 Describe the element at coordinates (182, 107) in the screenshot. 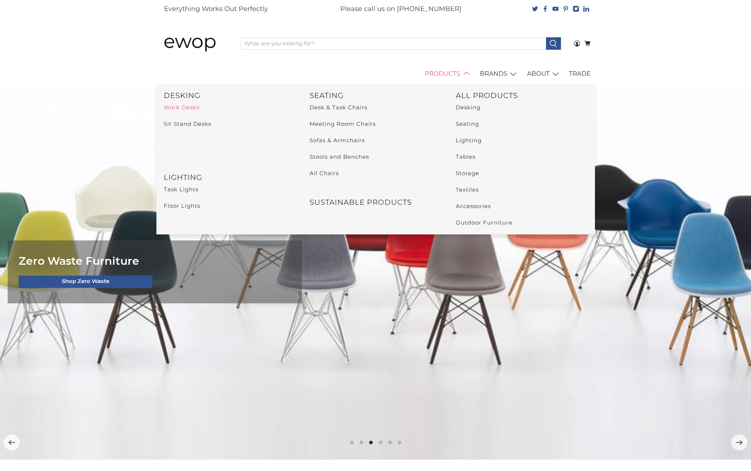

I see `a: Work Desks` at that location.